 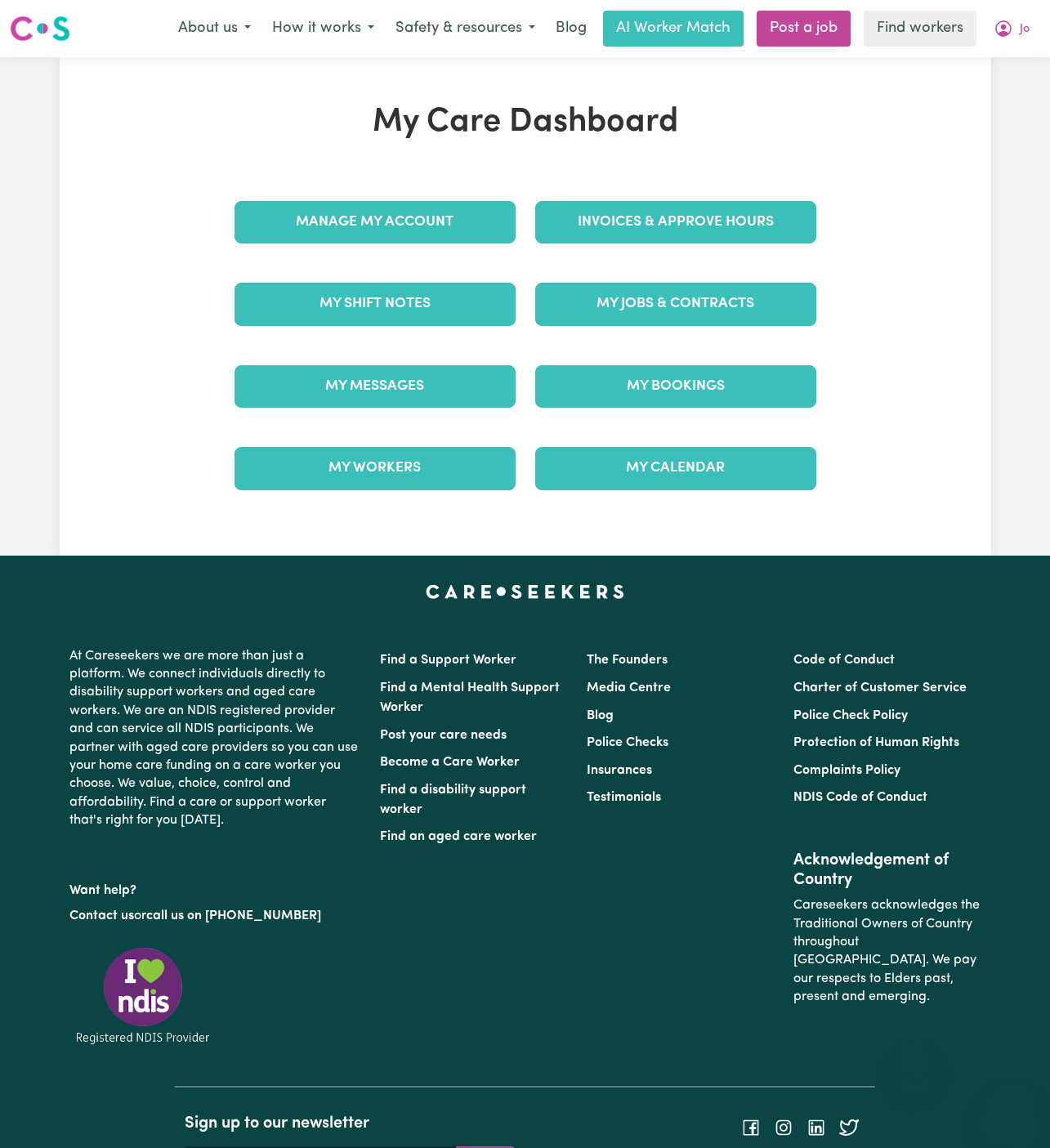 What do you see at coordinates (676, 304) in the screenshot?
I see `a: My Jobs & Contracts` at bounding box center [676, 304].